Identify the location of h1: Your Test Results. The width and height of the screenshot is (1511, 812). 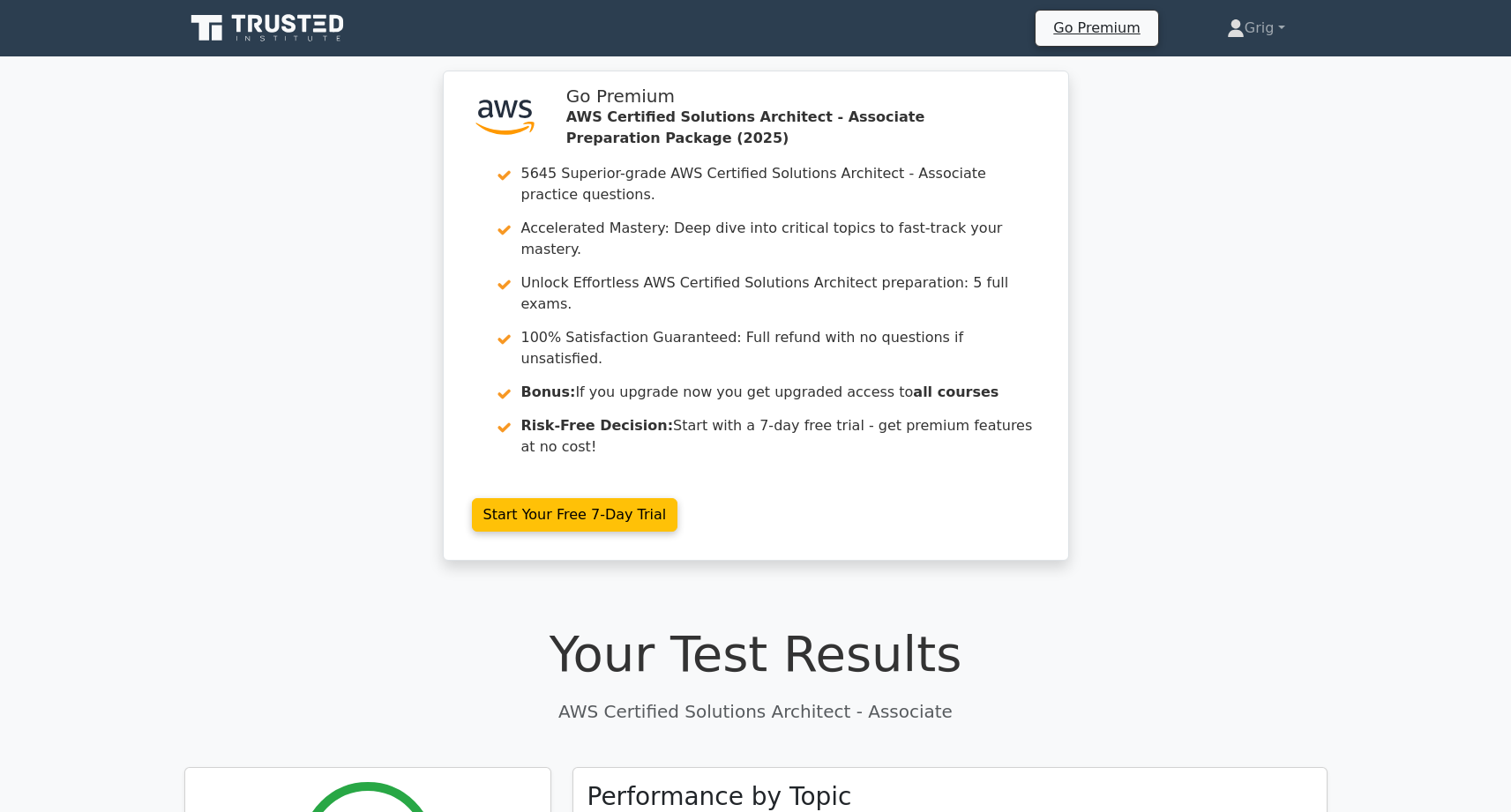
(756, 654).